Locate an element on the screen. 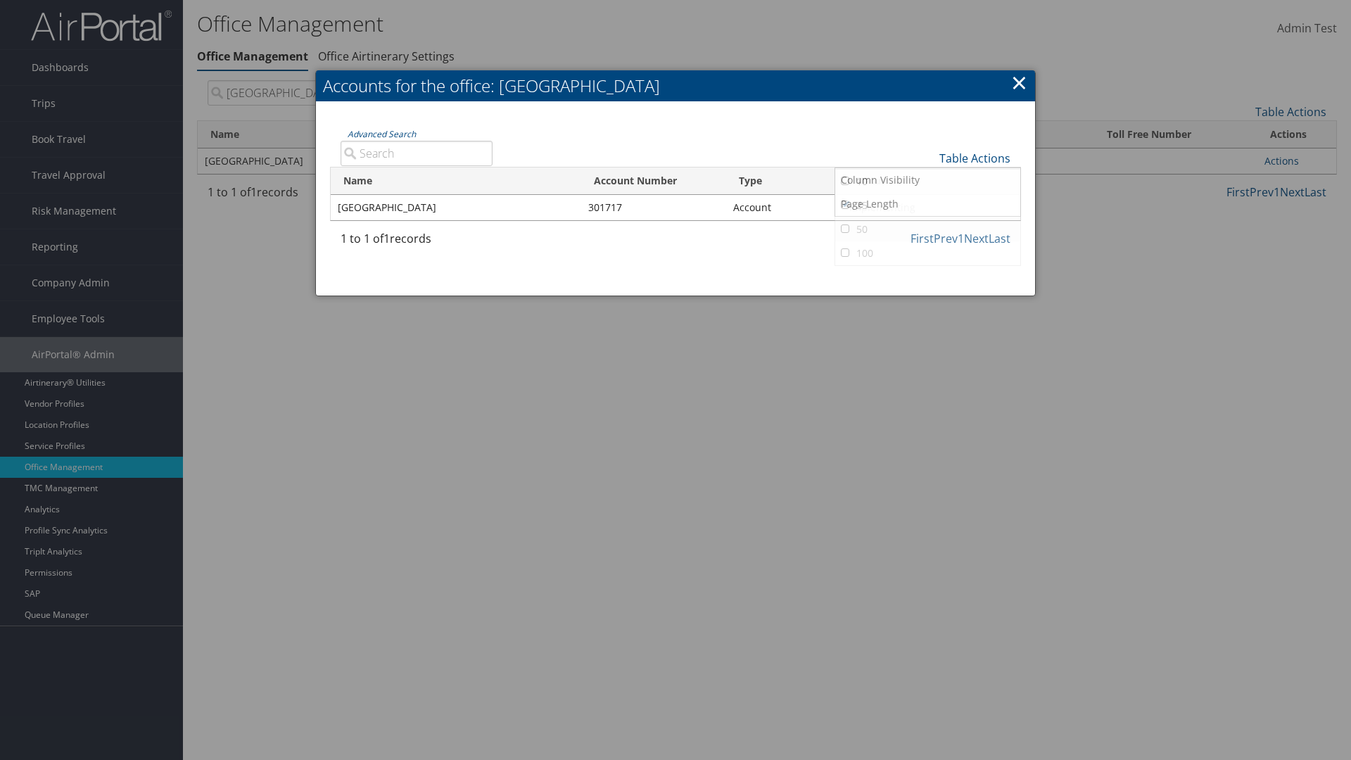 The width and height of the screenshot is (1351, 760). th: Account Number: activate to sort column ascending is located at coordinates (654, 181).